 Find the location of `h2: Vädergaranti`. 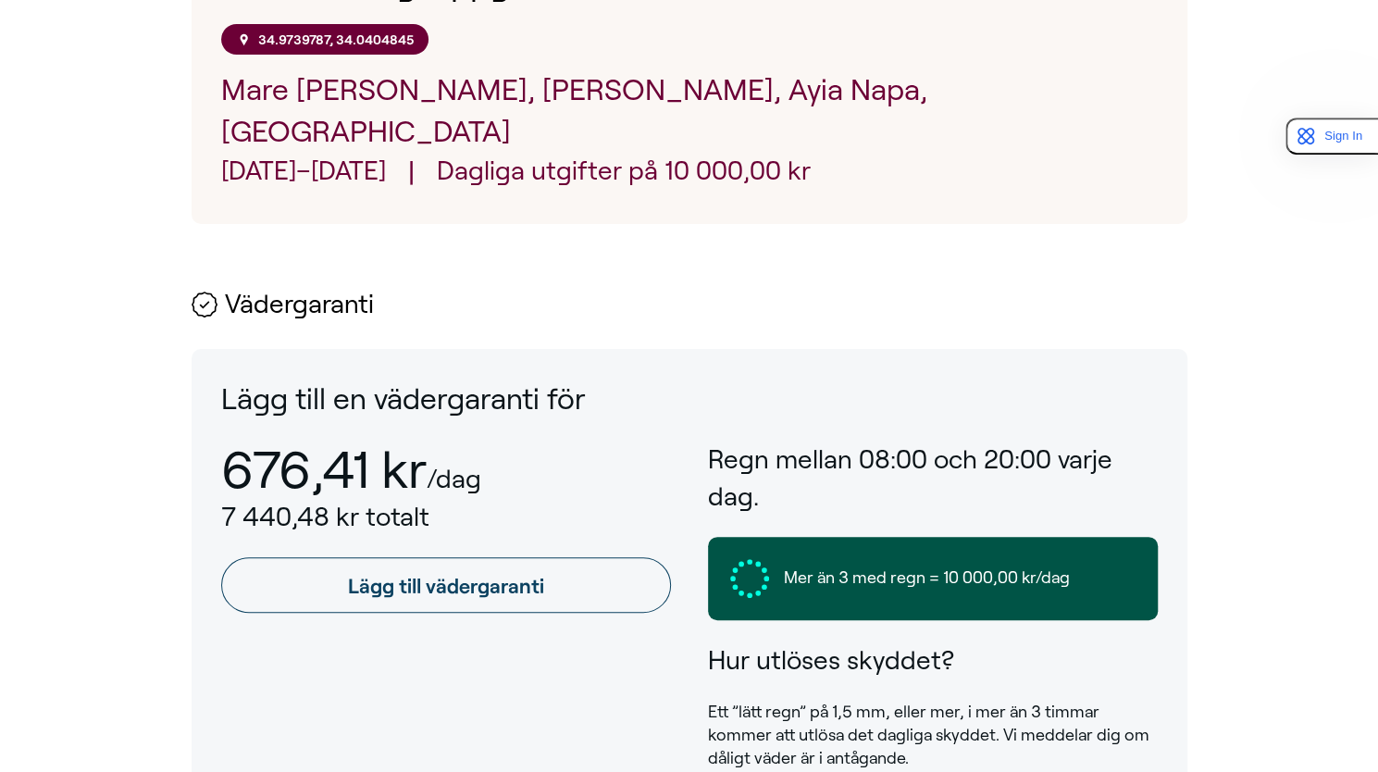

h2: Vädergaranti is located at coordinates (689, 304).